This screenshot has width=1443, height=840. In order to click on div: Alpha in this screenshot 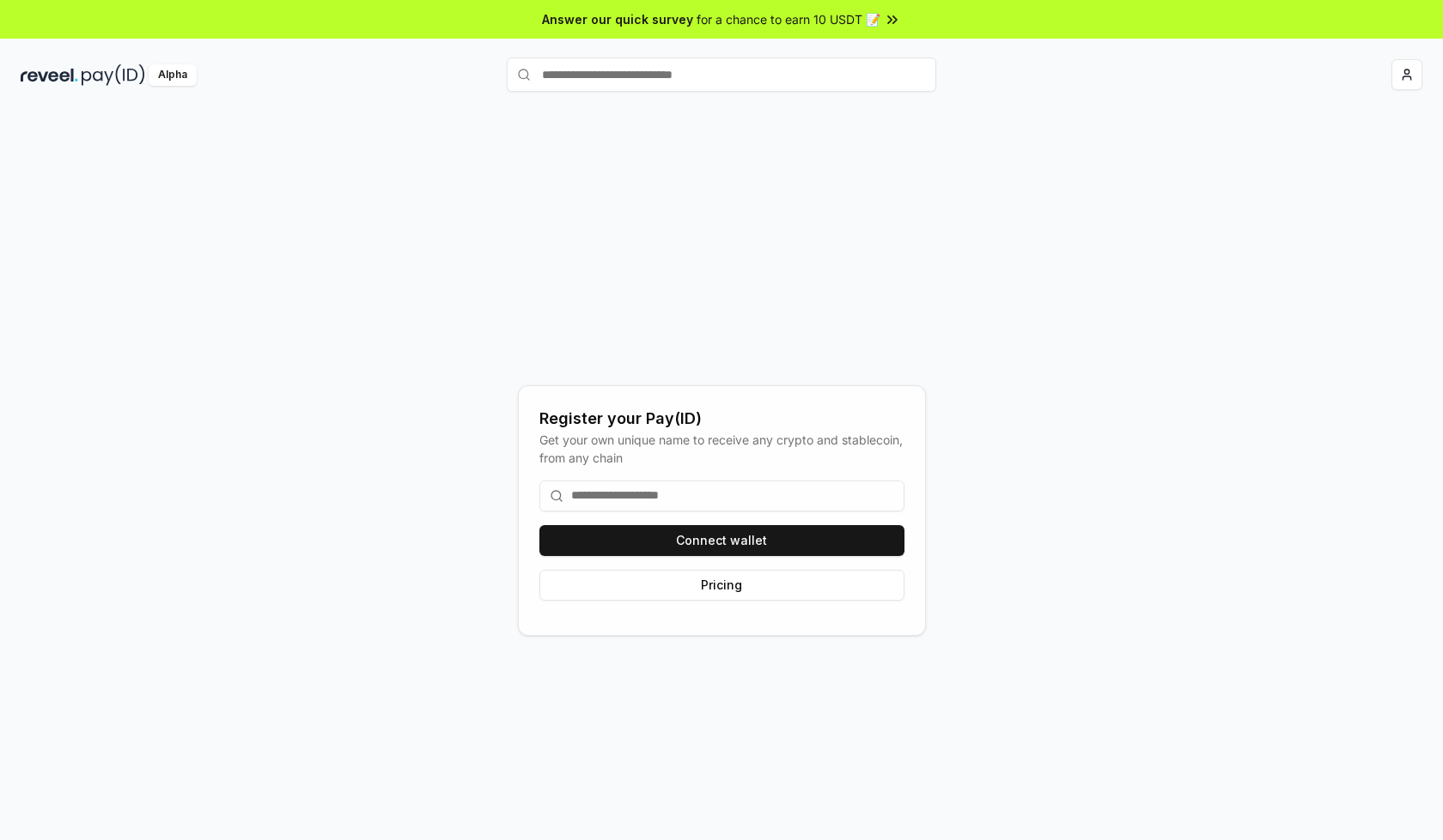, I will do `click(173, 74)`.